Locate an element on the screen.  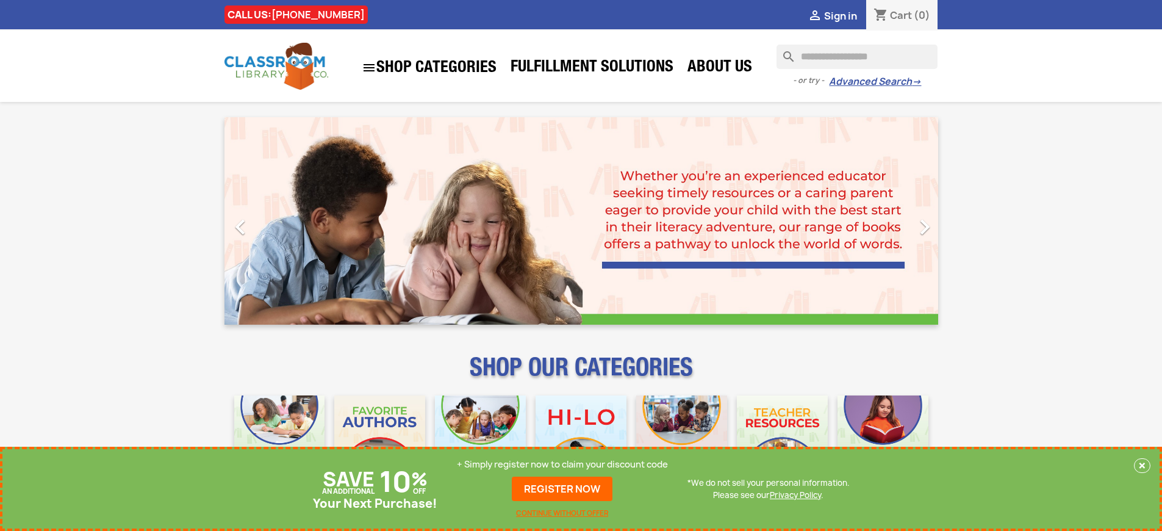
a: About Us is located at coordinates (720, 68).